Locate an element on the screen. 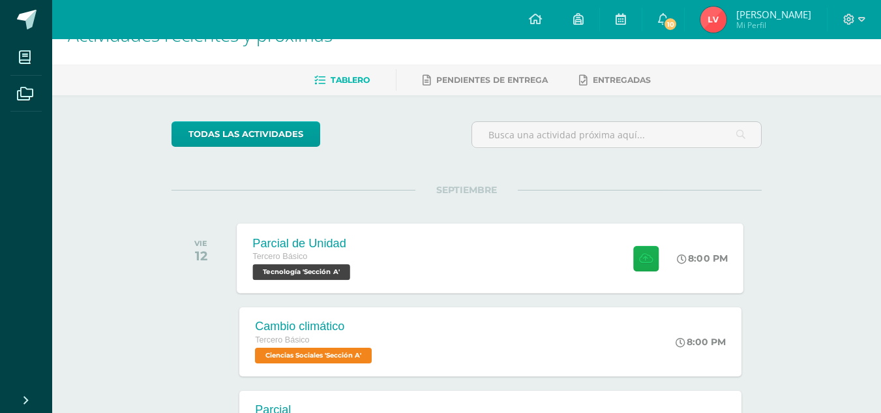  a: Pendientes de entrega is located at coordinates (485, 80).